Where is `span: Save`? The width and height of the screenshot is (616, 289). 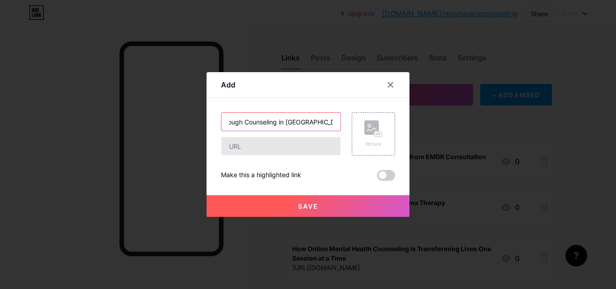
span: Save is located at coordinates (308, 206).